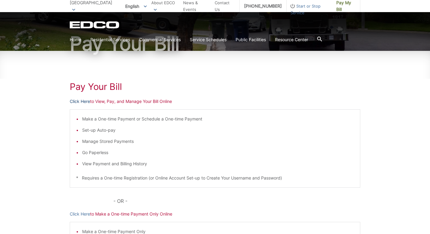 Image resolution: width=430 pixels, height=234 pixels. Describe the element at coordinates (291, 40) in the screenshot. I see `a: Resource Center` at that location.